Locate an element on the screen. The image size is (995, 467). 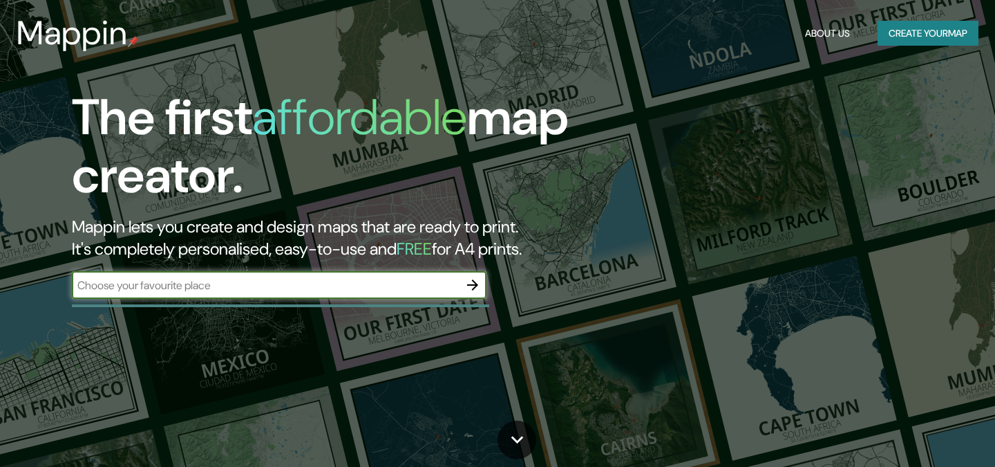
h2: Mappin lets you create and design maps that are ready to print. It's completely personalised, eas... is located at coordinates (321, 238).